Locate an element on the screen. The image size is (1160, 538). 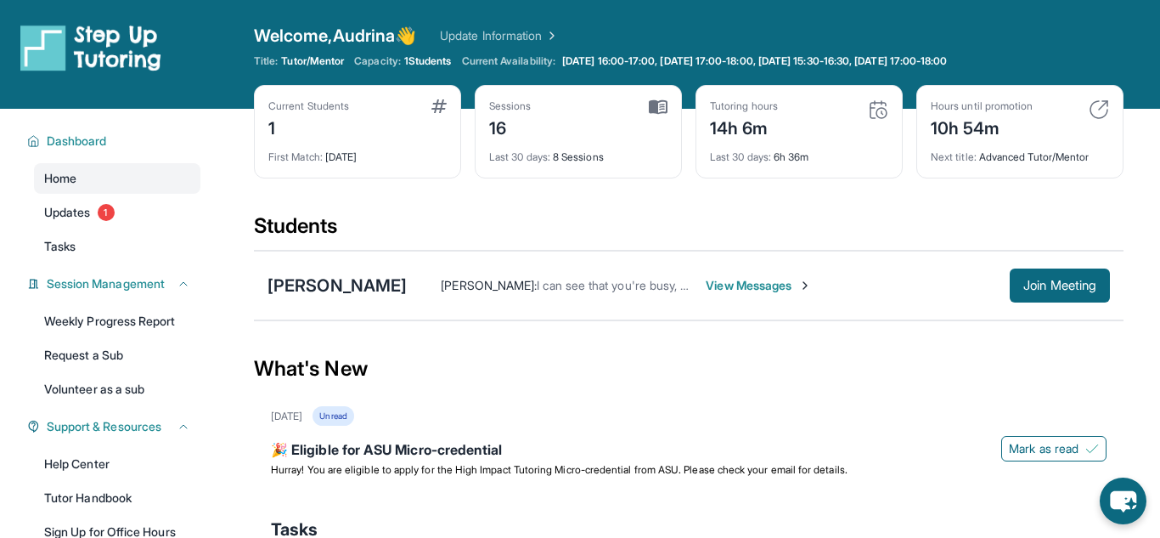
div: 10h 54m is located at coordinates (982, 127).